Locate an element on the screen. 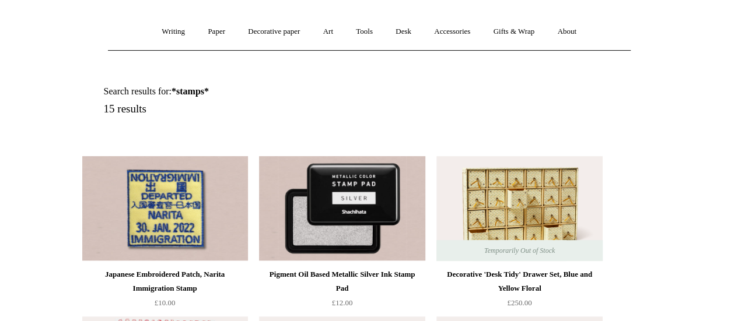 The image size is (738, 321). a: Japanese Embroidered Patch, Narita Immigration Stamp Japanese Embroidered Patch, Narita Immigrati... is located at coordinates (165, 209).